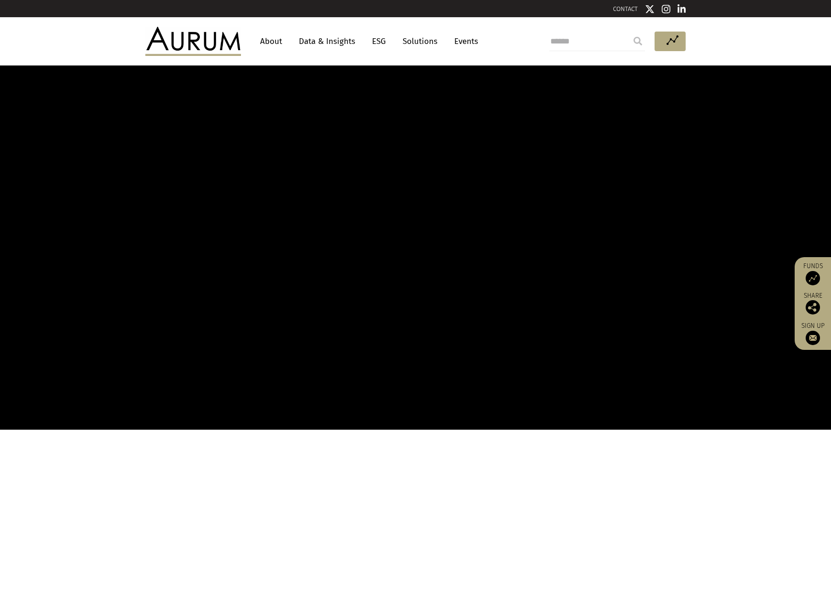 This screenshot has width=831, height=607. Describe the element at coordinates (666, 9) in the screenshot. I see `img: Instagram icon` at that location.